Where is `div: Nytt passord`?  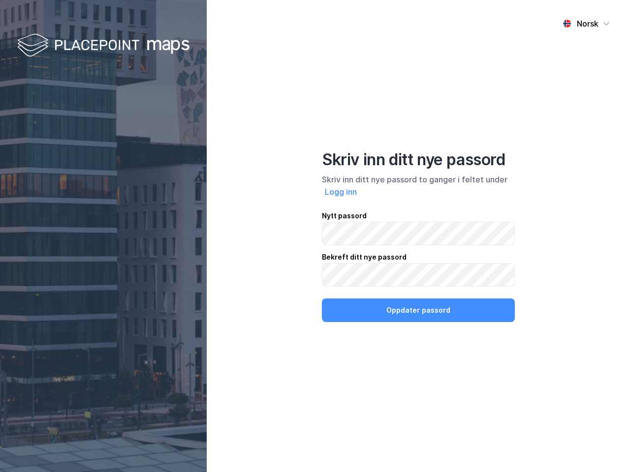
div: Nytt passord is located at coordinates (418, 216).